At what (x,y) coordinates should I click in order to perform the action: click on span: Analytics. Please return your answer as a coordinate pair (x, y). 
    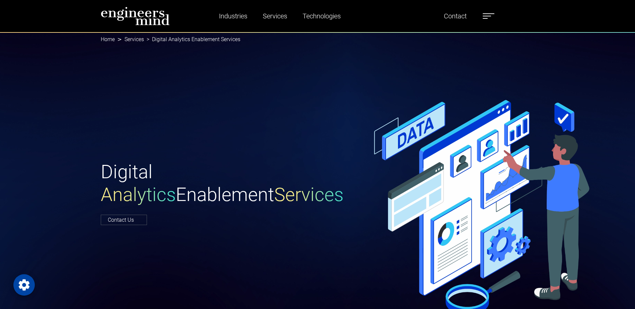
    Looking at the image, I should click on (138, 195).